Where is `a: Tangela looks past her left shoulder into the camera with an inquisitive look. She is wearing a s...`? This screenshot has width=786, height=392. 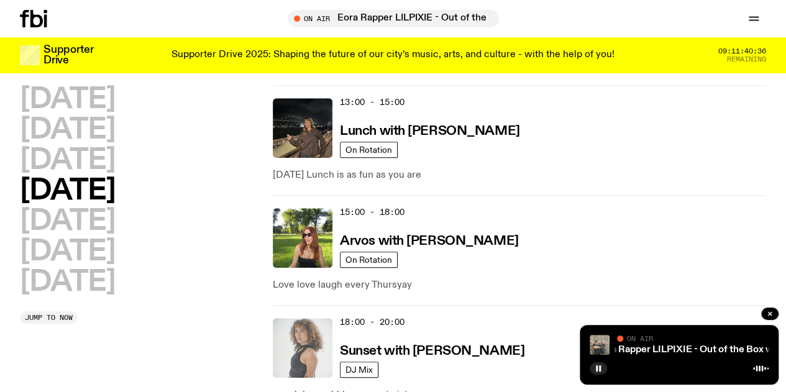
a: Tangela looks past her left shoulder into the camera with an inquisitive look. She is wearing a s... is located at coordinates (303, 348).